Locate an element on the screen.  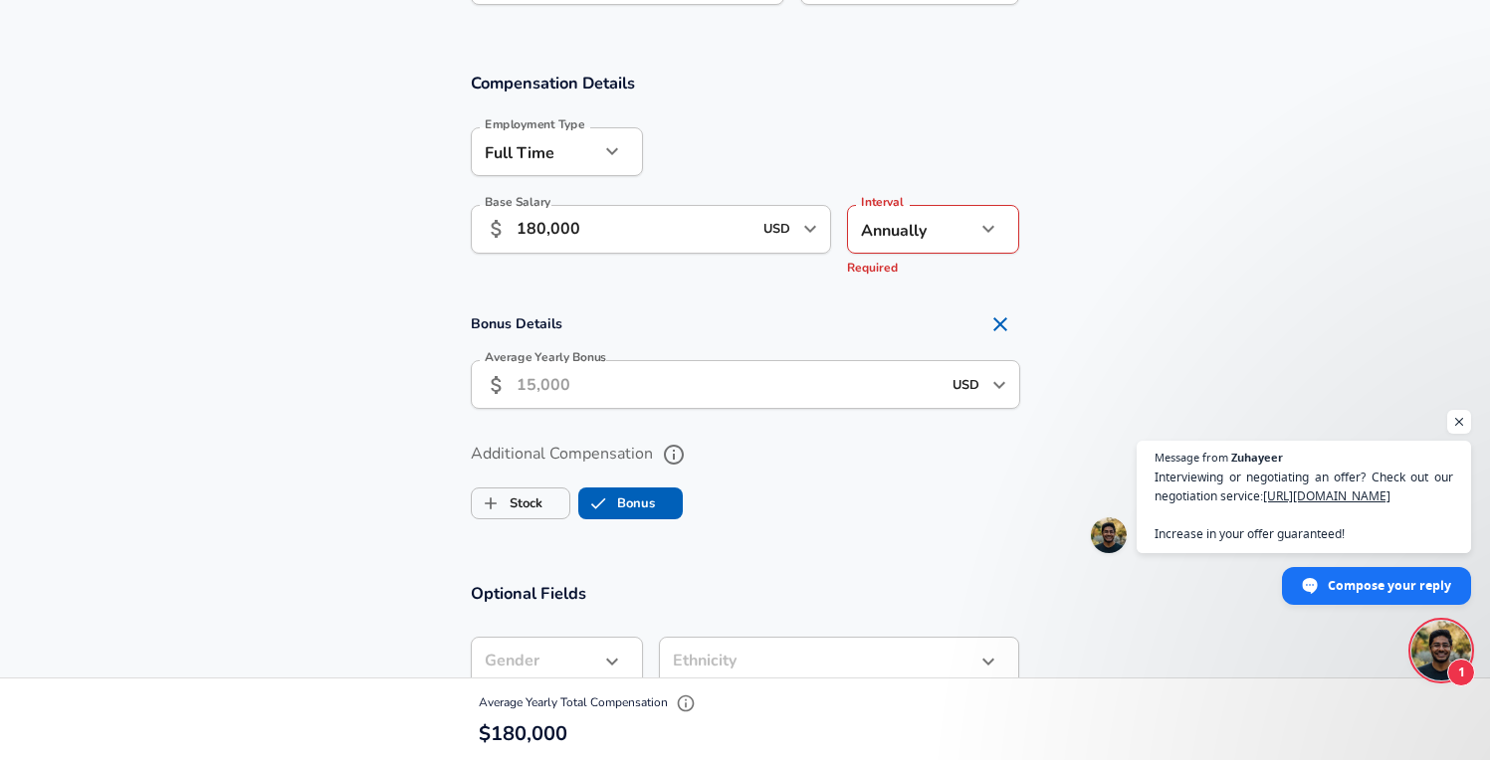
h3: Optional Fields is located at coordinates (745, 593).